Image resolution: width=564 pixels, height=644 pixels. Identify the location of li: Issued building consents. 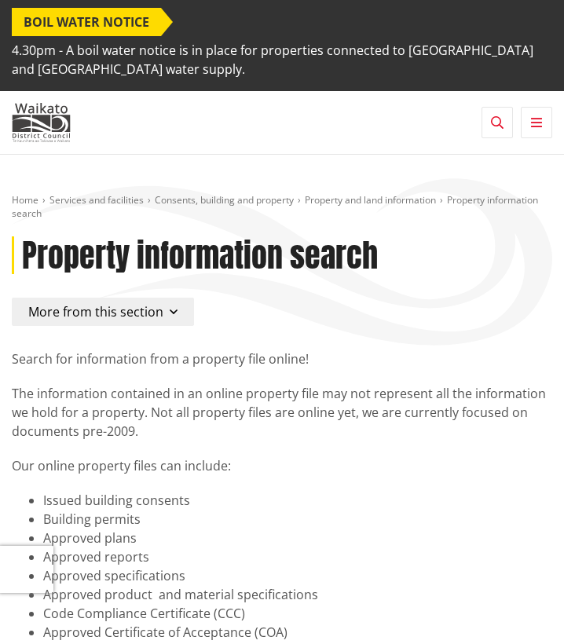
(298, 501).